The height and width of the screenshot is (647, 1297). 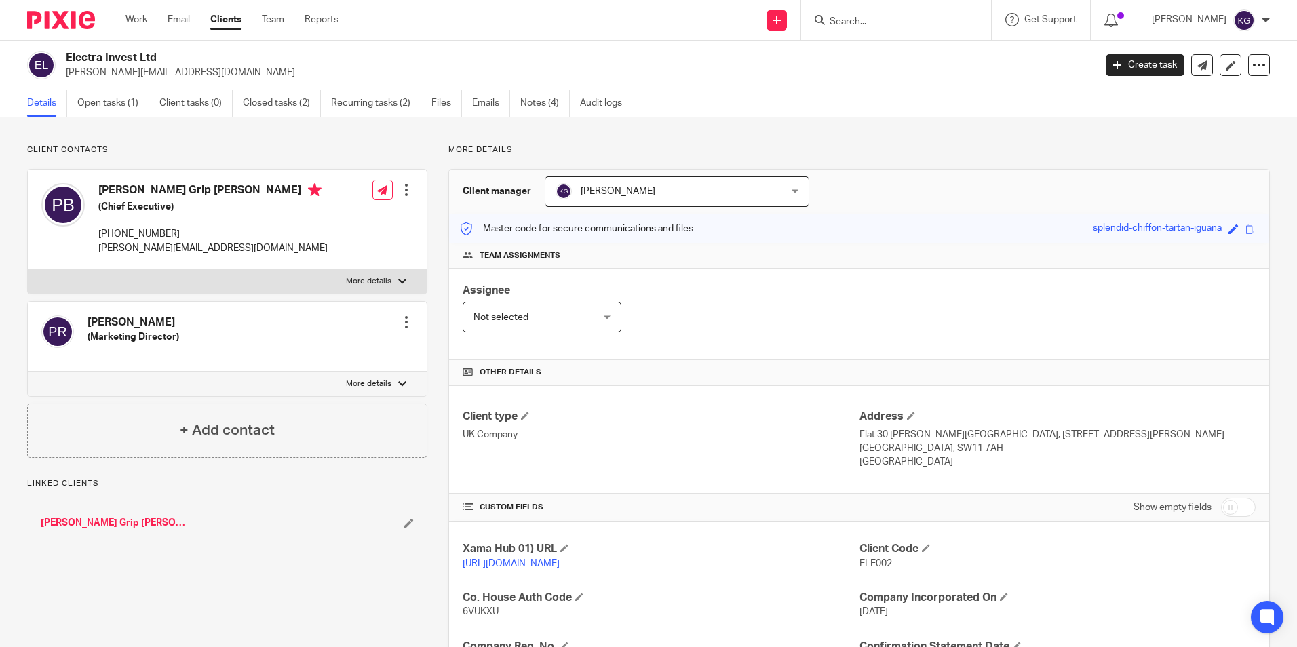 I want to click on p: Linked clients, so click(x=227, y=484).